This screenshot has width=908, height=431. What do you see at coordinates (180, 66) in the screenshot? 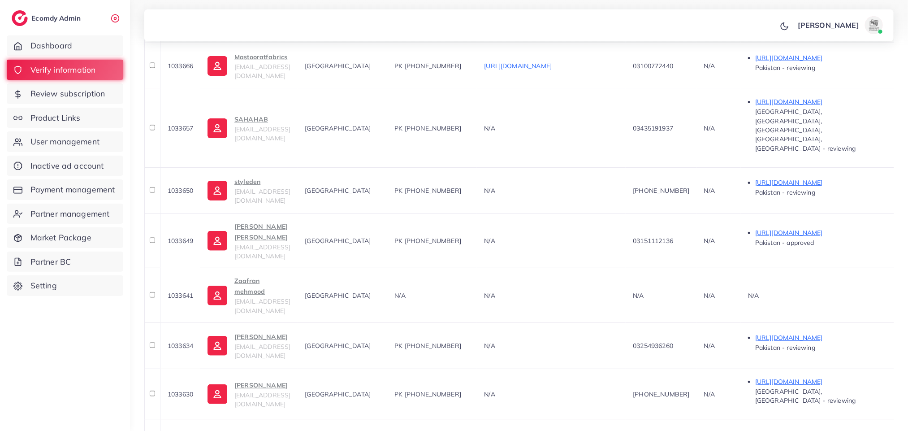
I see `span: 1033666` at bounding box center [180, 66].